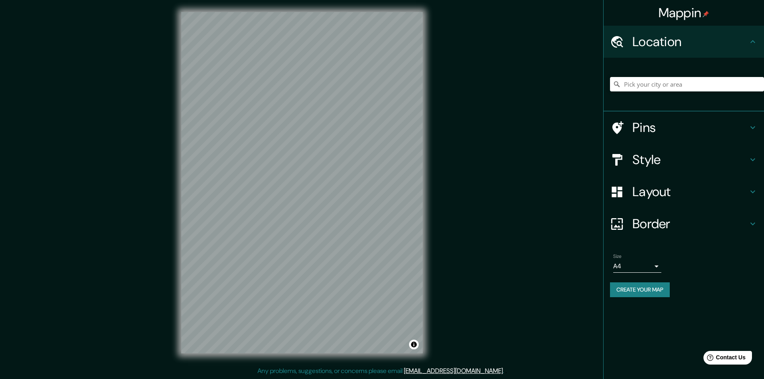 The image size is (764, 379). What do you see at coordinates (690, 160) in the screenshot?
I see `h4: Style` at bounding box center [690, 160].